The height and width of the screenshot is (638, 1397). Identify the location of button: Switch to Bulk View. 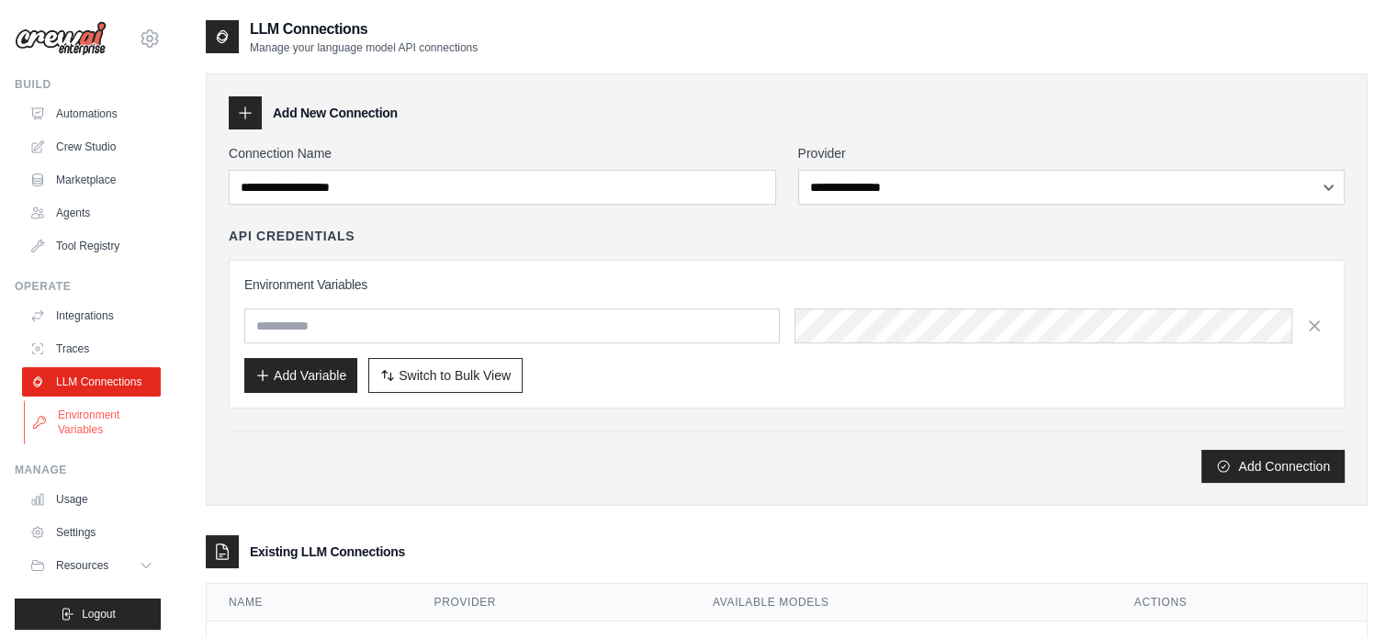
(445, 376).